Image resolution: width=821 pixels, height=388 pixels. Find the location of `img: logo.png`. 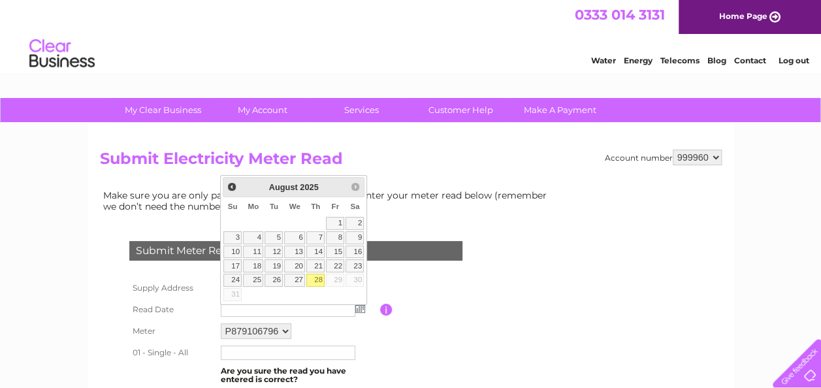

img: logo.png is located at coordinates (62, 54).